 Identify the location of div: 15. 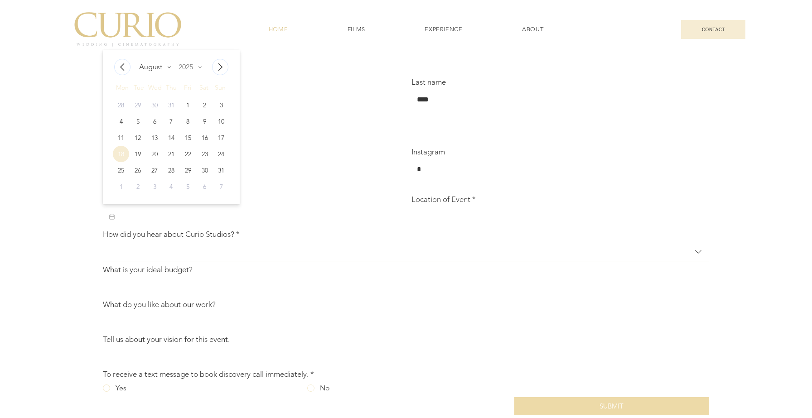
(188, 138).